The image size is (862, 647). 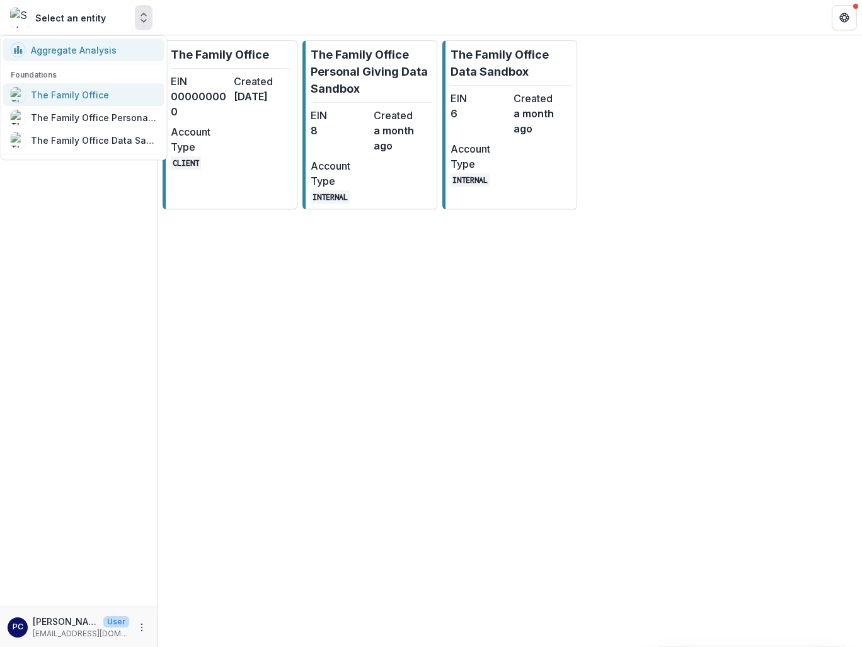 What do you see at coordinates (18, 627) in the screenshot?
I see `div: Pam Carris` at bounding box center [18, 627].